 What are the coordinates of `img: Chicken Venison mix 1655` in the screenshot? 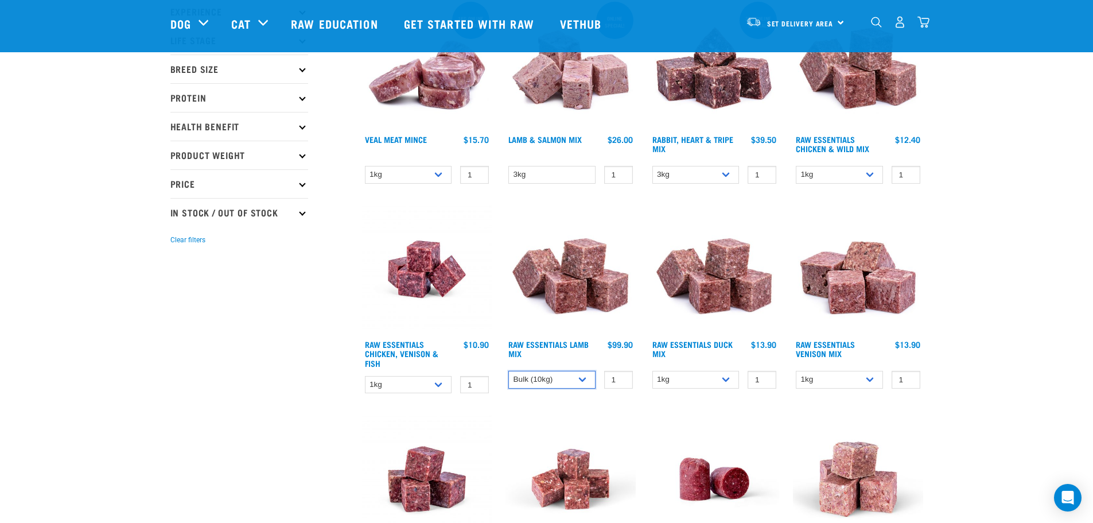 It's located at (427, 269).